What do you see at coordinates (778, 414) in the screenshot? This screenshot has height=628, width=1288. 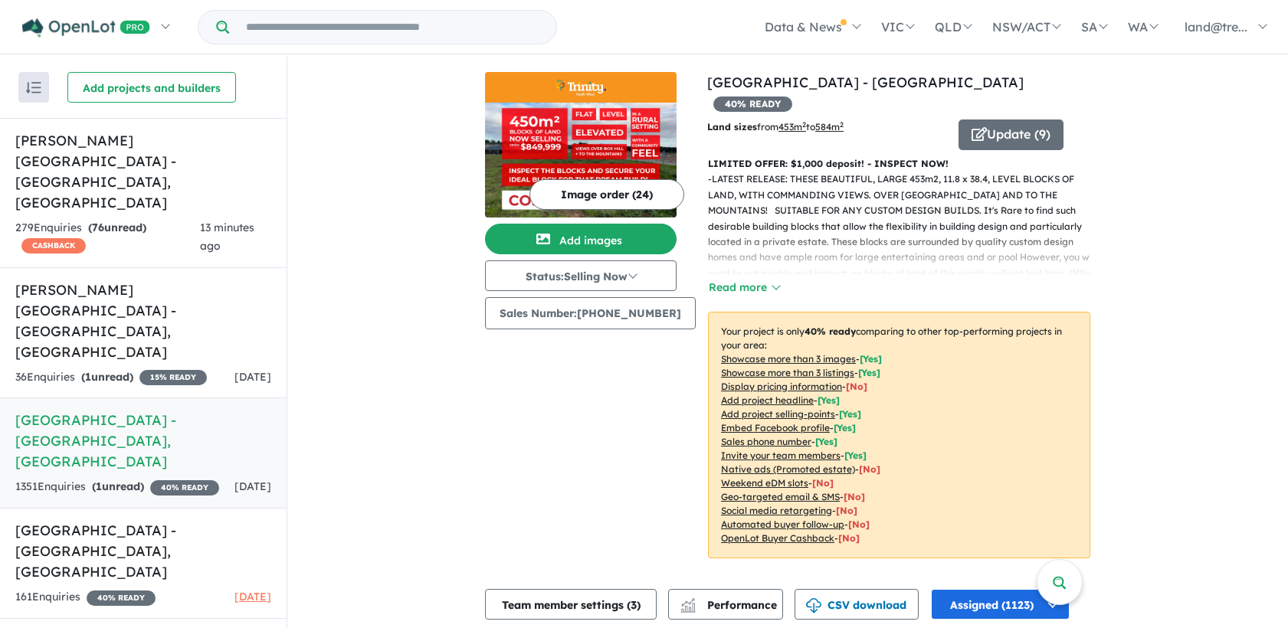 I see `u: Add project selling-points` at bounding box center [778, 414].